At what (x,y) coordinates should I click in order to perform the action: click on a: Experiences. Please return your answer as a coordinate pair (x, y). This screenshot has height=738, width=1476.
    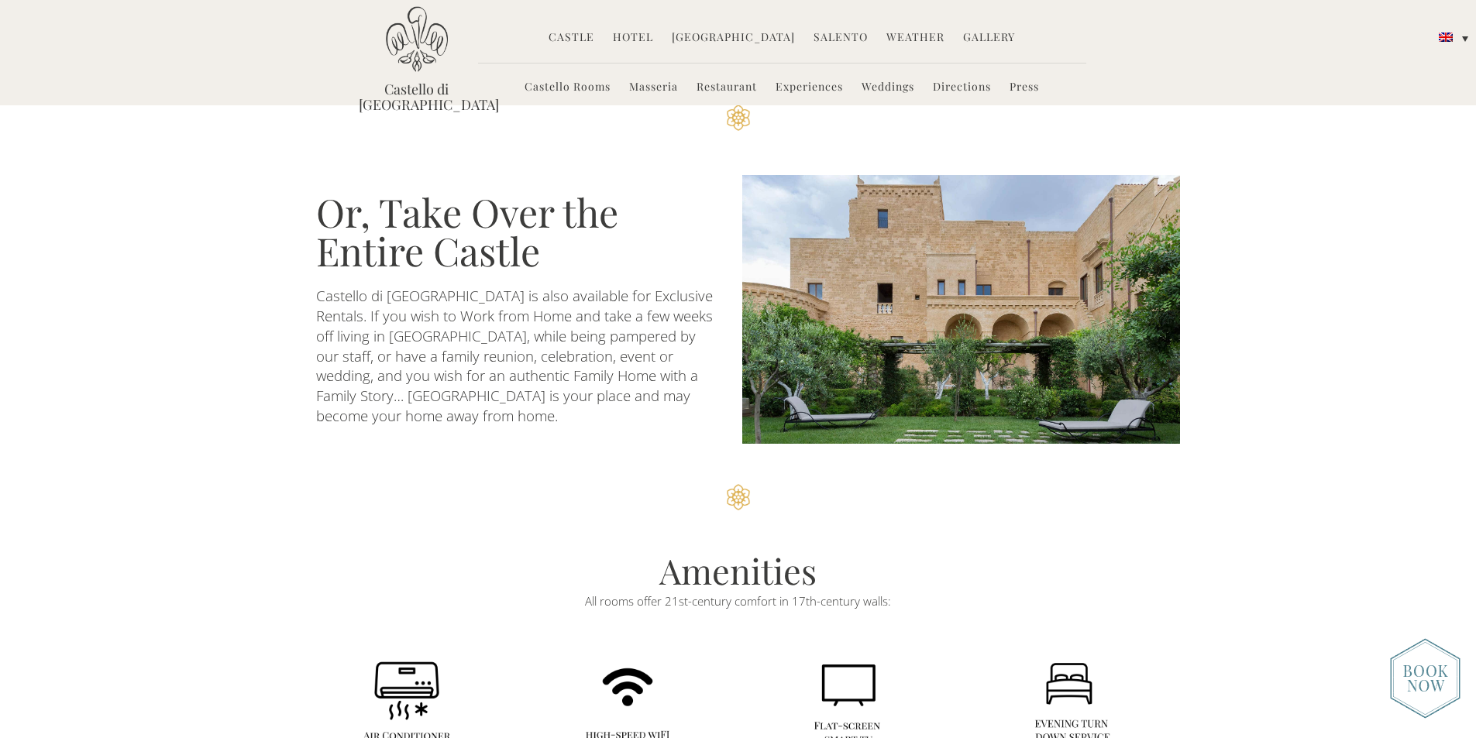
    Looking at the image, I should click on (809, 88).